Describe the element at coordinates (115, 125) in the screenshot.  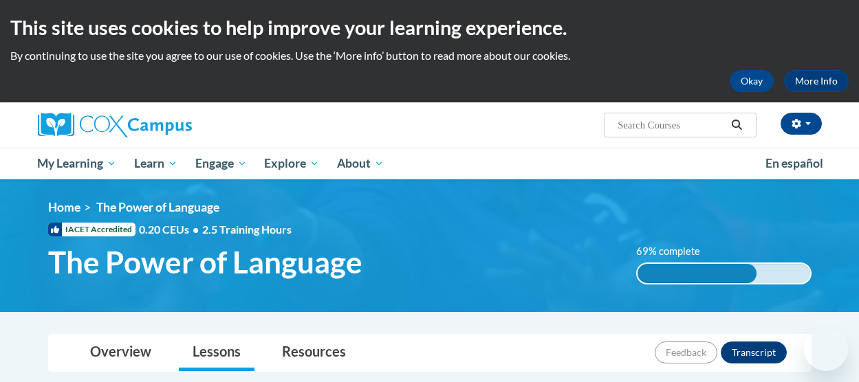
I see `img: Cox Campus` at that location.